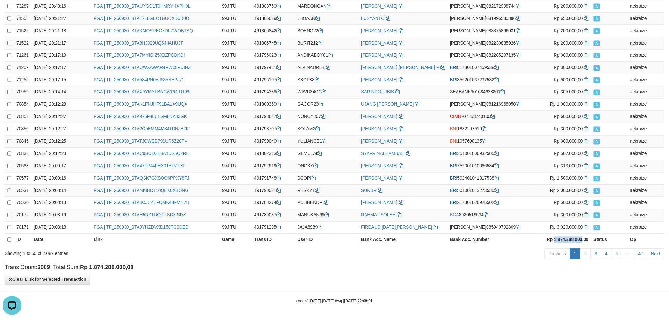 The height and width of the screenshot is (320, 669). What do you see at coordinates (557, 254) in the screenshot?
I see `a: Previous` at bounding box center [557, 254].